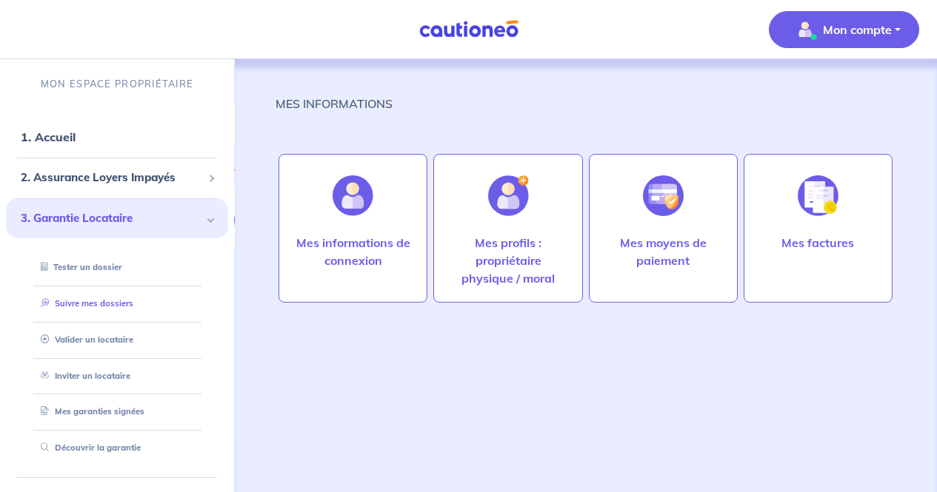 This screenshot has width=937, height=492. What do you see at coordinates (48, 137) in the screenshot?
I see `a: 1. Accueil` at bounding box center [48, 137].